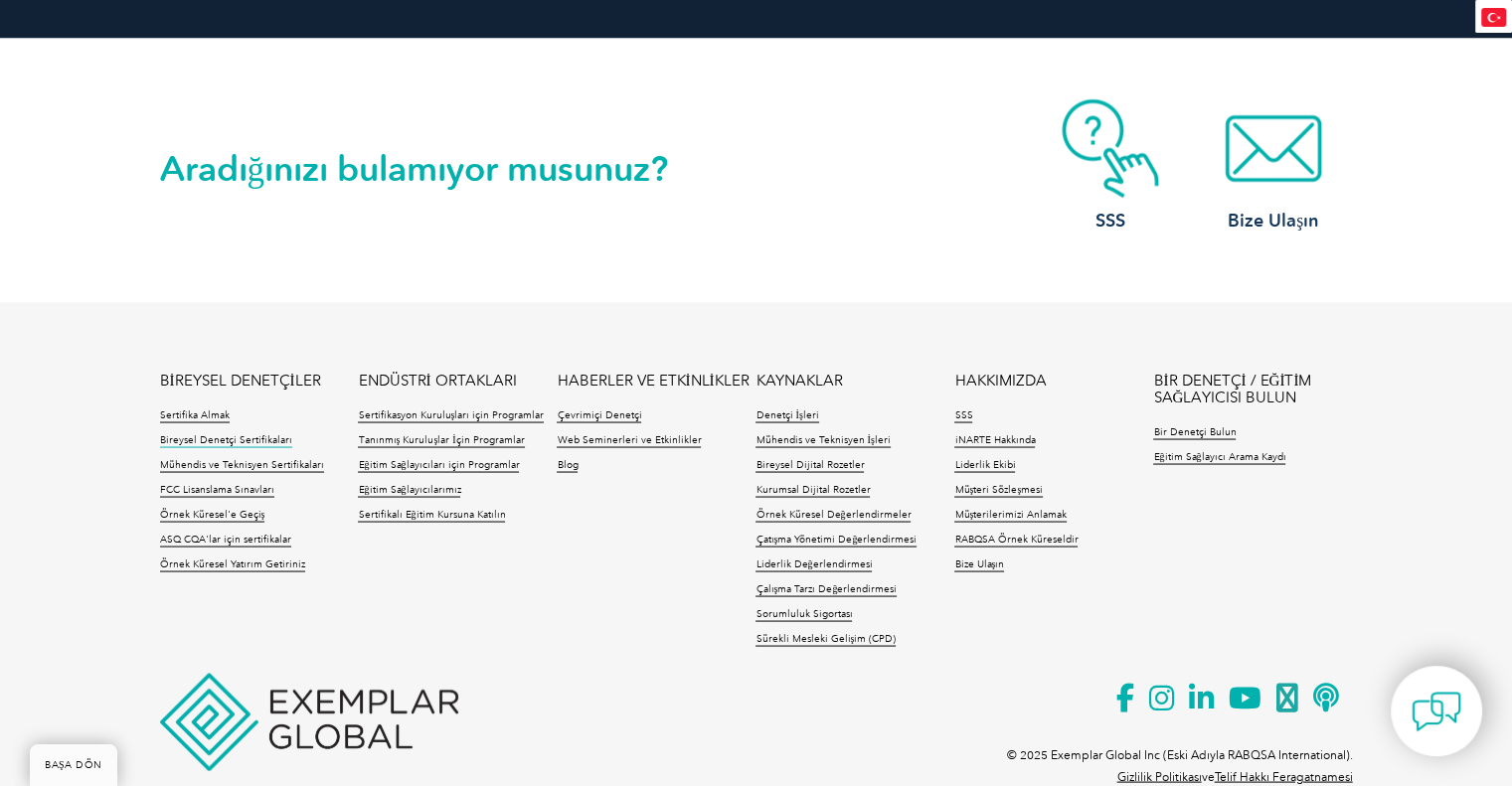 The width and height of the screenshot is (1512, 786). Describe the element at coordinates (195, 415) in the screenshot. I see `a: Sertifika Almak` at that location.